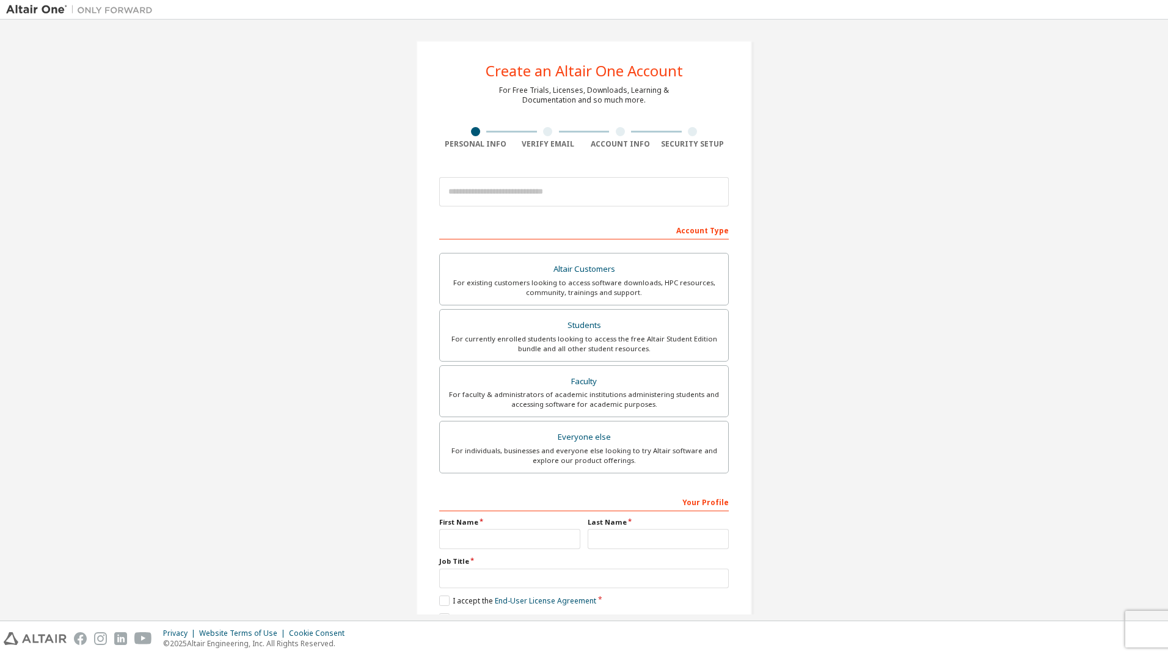 This screenshot has width=1168, height=656. What do you see at coordinates (584, 437) in the screenshot?
I see `div: Everyone else` at bounding box center [584, 437].